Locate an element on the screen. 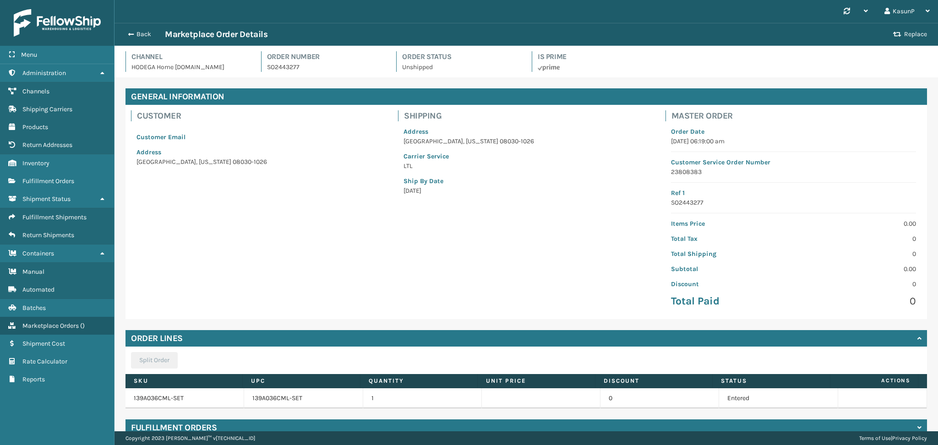  span: Rate Calculator is located at coordinates (45, 361).